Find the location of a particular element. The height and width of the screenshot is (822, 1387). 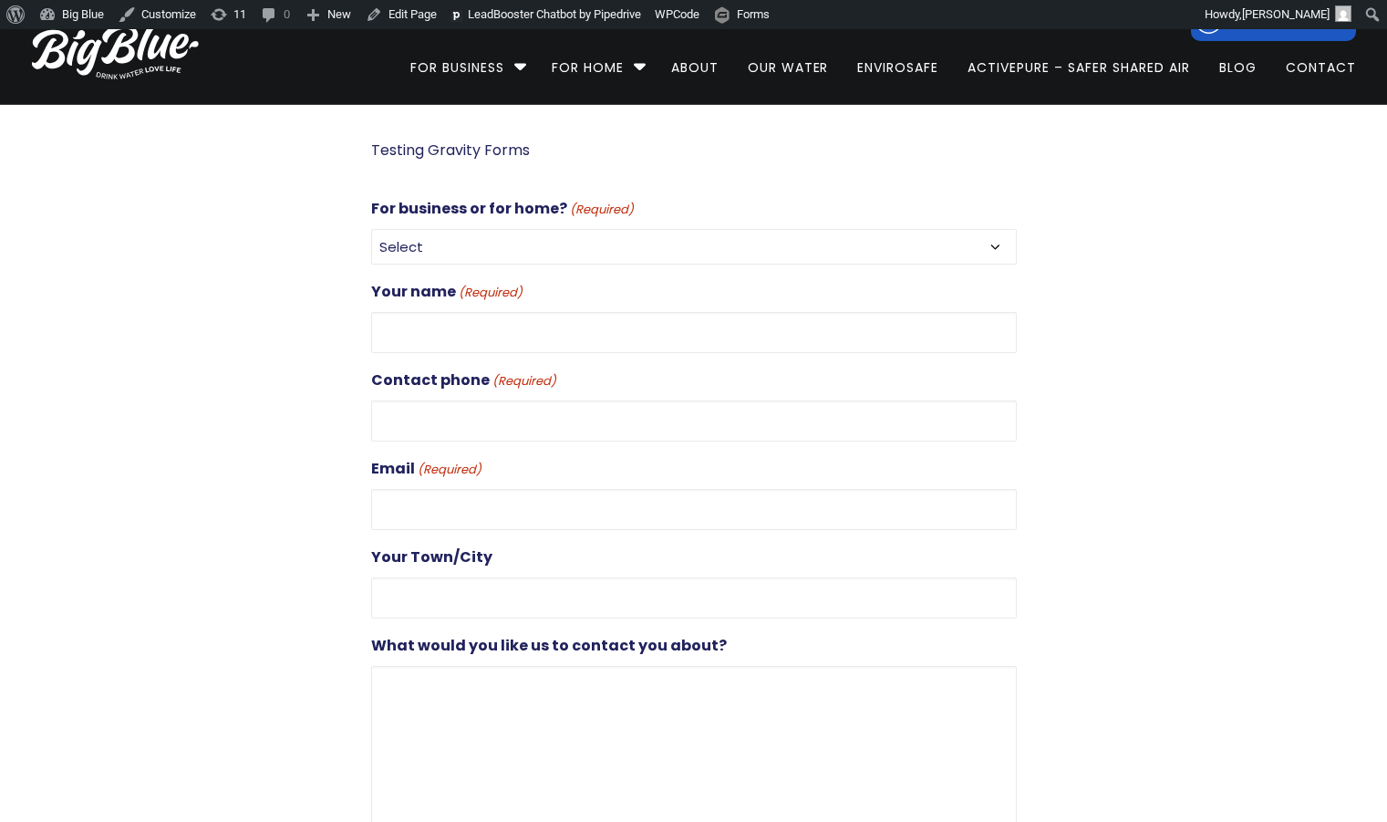

img: logo is located at coordinates (115, 52).